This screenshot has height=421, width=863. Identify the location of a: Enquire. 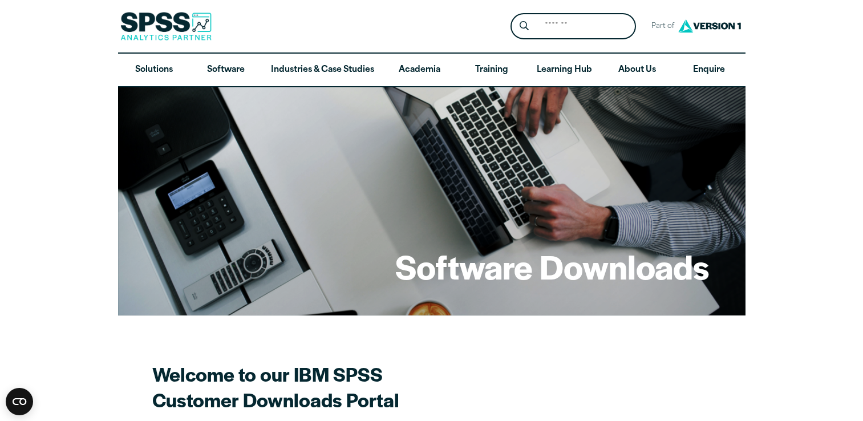
(709, 70).